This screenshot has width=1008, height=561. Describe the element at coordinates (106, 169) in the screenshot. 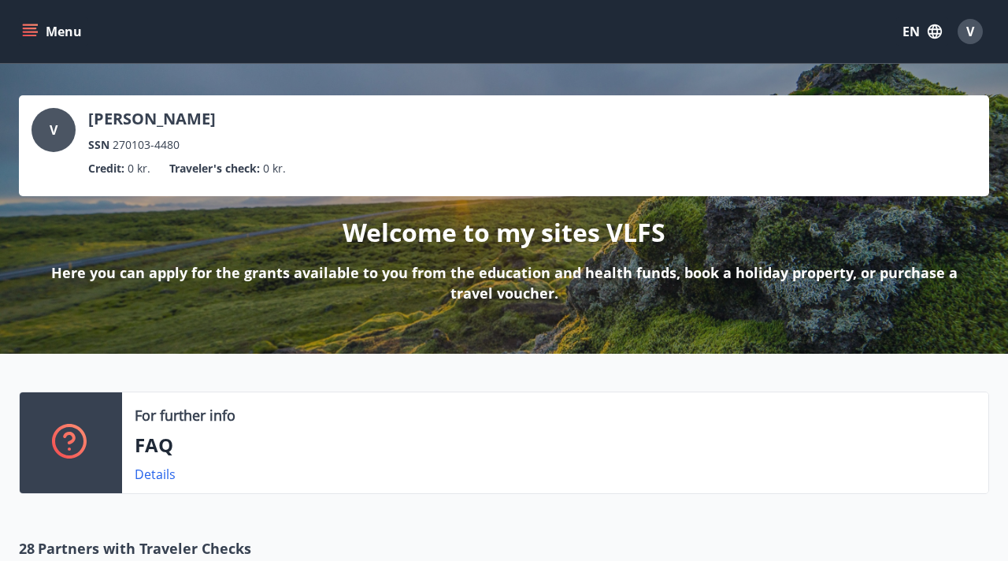

I see `p: Credit :` at that location.